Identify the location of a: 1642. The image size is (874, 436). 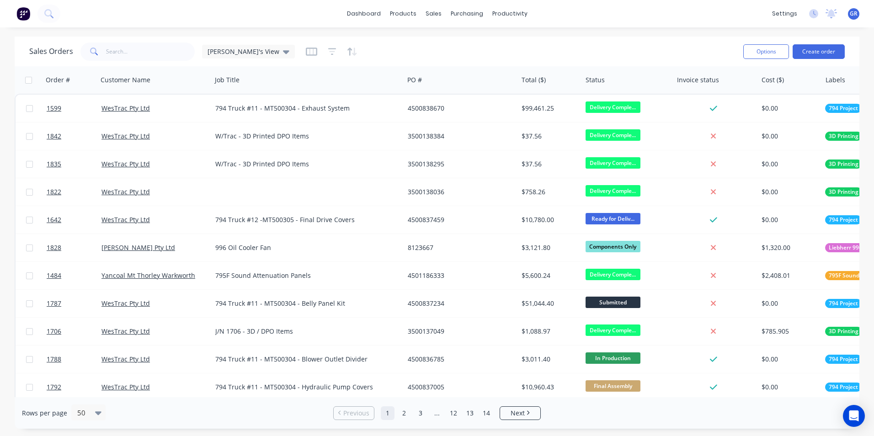
(74, 220).